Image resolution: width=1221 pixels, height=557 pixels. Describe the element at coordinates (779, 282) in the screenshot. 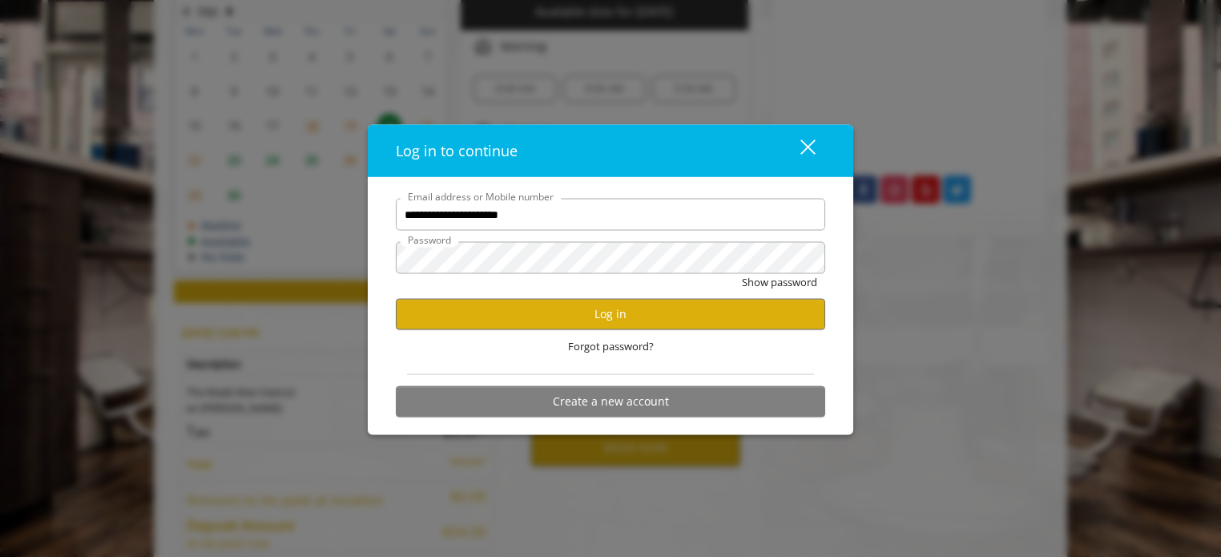

I see `button: Show password` at that location.